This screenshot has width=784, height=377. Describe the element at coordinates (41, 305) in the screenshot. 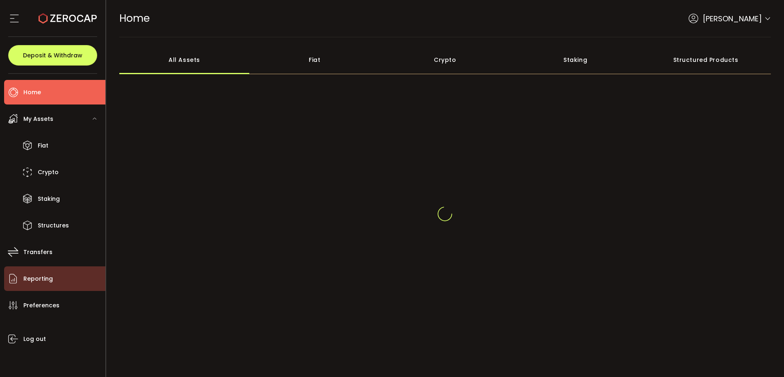

I see `span: Preferences` at that location.